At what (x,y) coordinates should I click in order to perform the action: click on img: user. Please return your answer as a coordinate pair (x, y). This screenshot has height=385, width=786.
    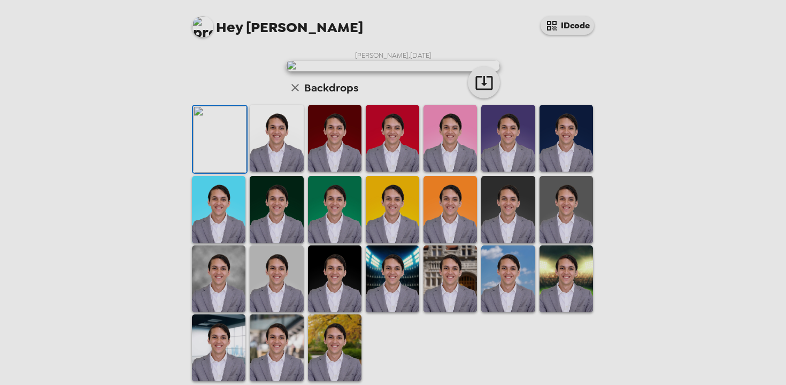
    Looking at the image, I should click on (393, 66).